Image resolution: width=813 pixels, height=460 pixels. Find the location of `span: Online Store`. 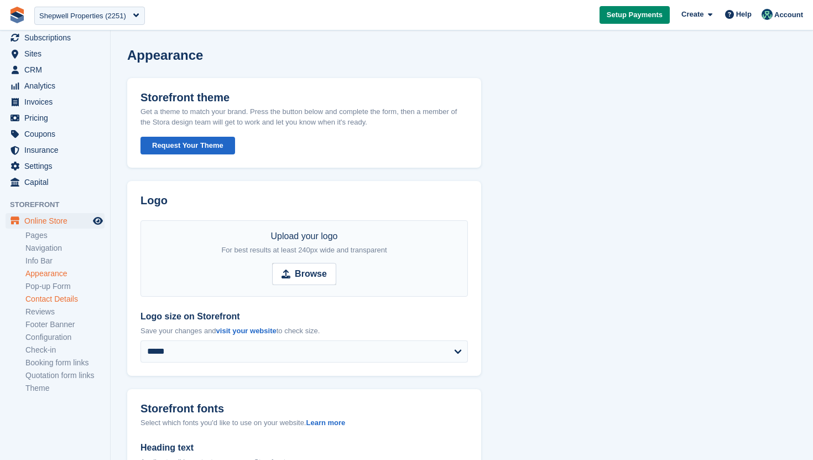

span: Online Store is located at coordinates (58, 221).